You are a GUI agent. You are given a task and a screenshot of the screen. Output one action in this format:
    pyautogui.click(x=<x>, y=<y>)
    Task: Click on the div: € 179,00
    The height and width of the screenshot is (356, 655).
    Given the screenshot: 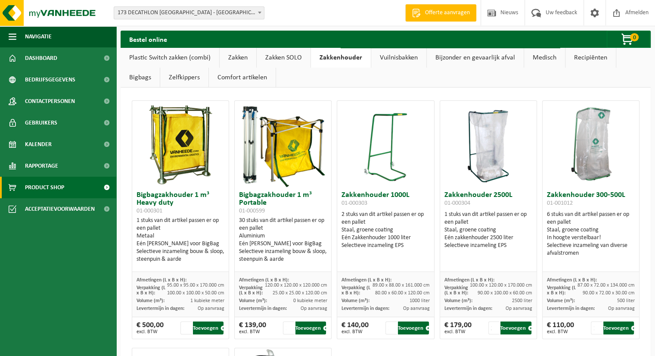 What is the action you would take?
    pyautogui.click(x=458, y=328)
    